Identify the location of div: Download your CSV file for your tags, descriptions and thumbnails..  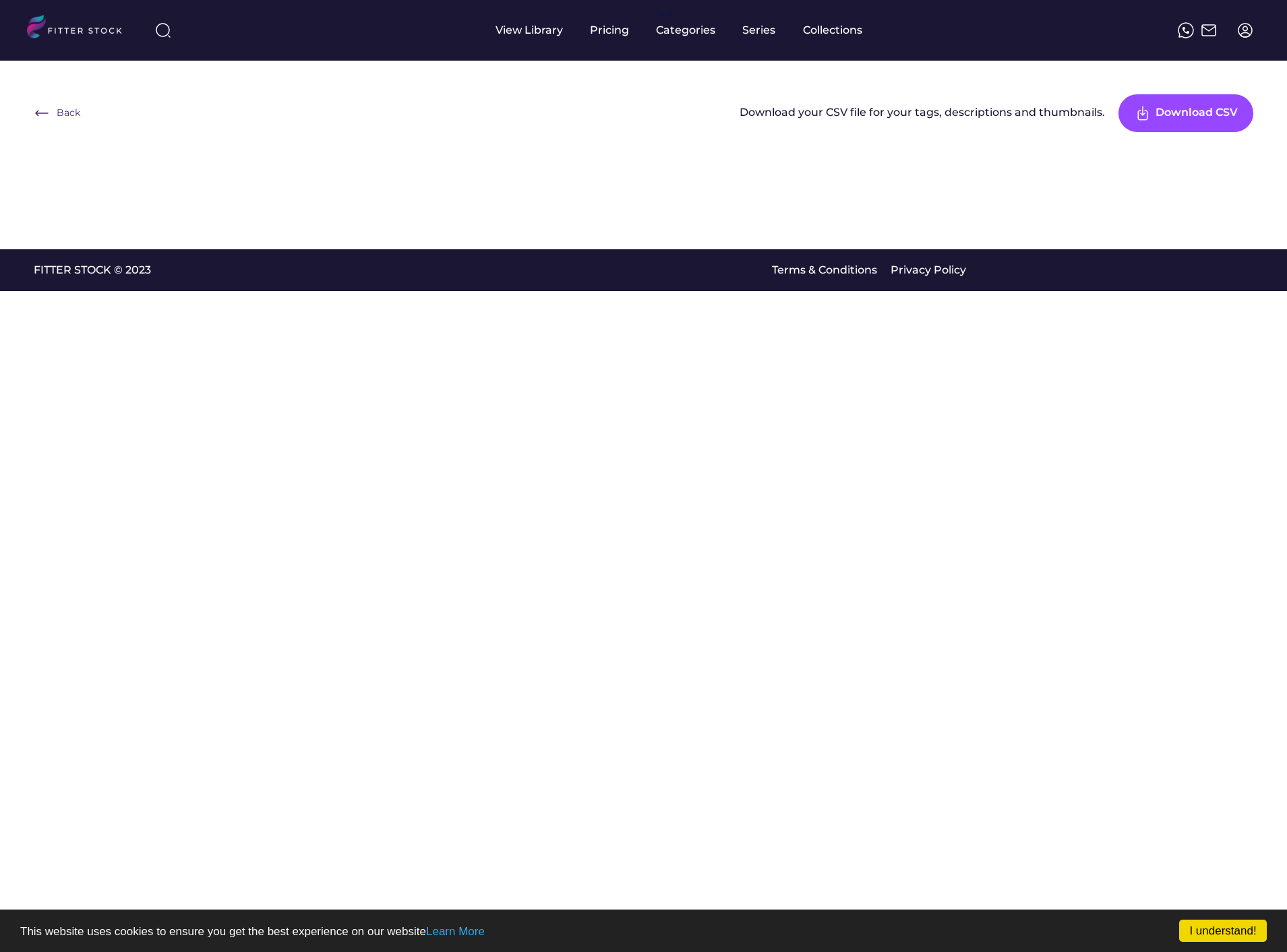
(922, 113).